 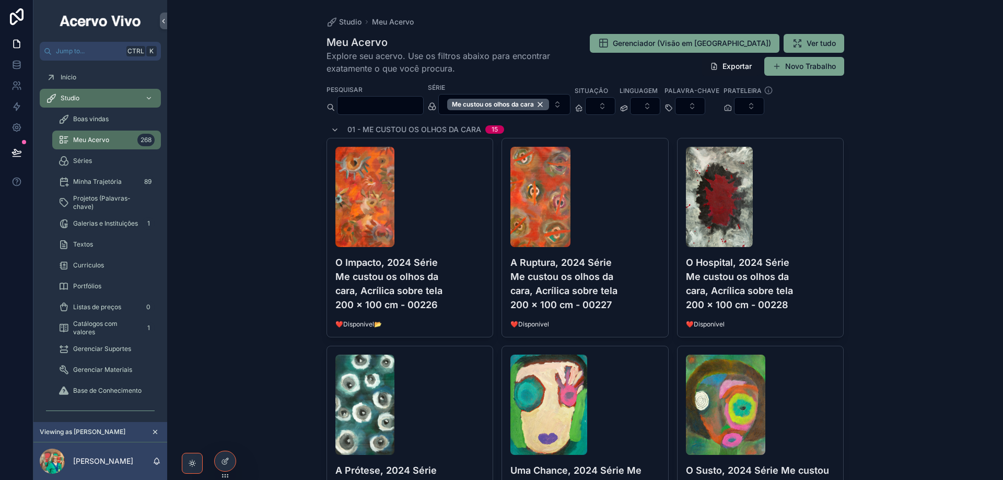 What do you see at coordinates (83, 244) in the screenshot?
I see `span: Textos` at bounding box center [83, 244].